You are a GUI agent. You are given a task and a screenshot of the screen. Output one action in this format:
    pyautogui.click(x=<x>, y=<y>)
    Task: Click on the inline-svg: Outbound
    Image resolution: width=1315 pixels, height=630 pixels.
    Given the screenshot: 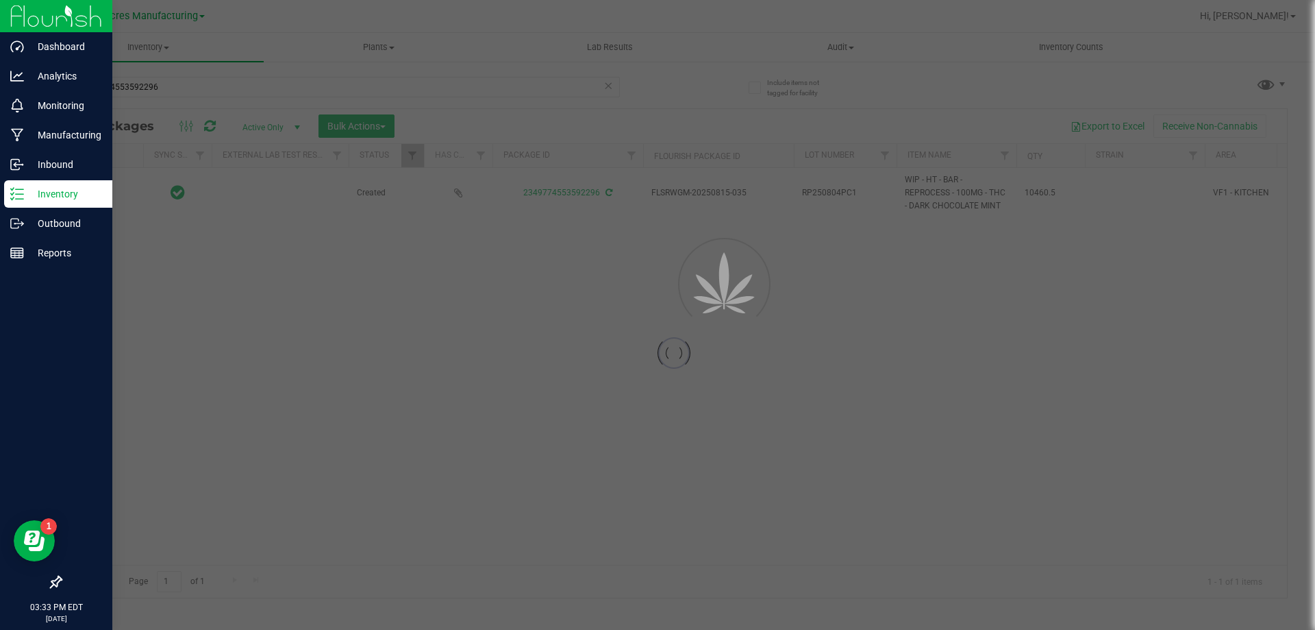 What is the action you would take?
    pyautogui.click(x=17, y=223)
    